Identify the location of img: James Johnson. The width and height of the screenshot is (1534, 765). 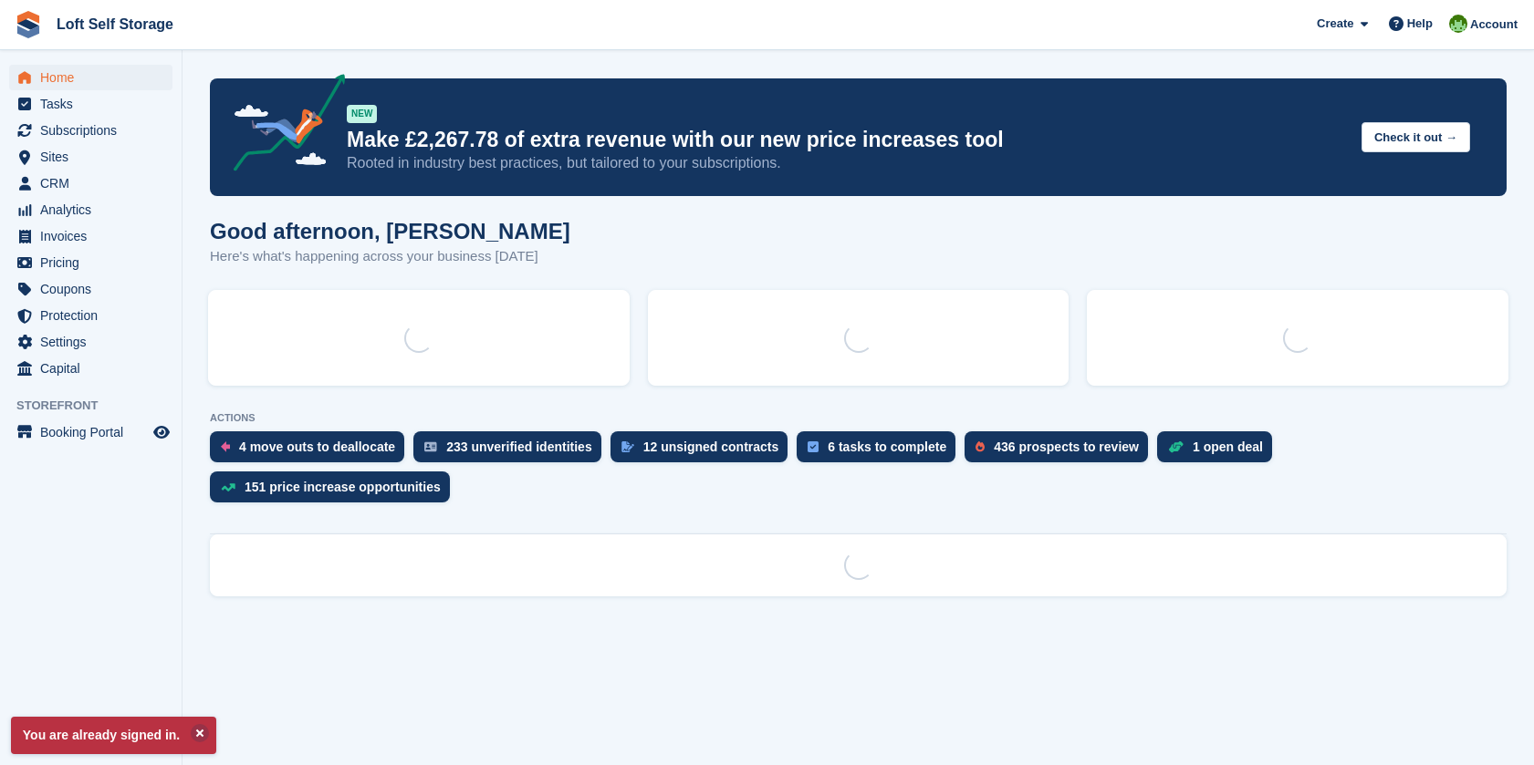
(1458, 24).